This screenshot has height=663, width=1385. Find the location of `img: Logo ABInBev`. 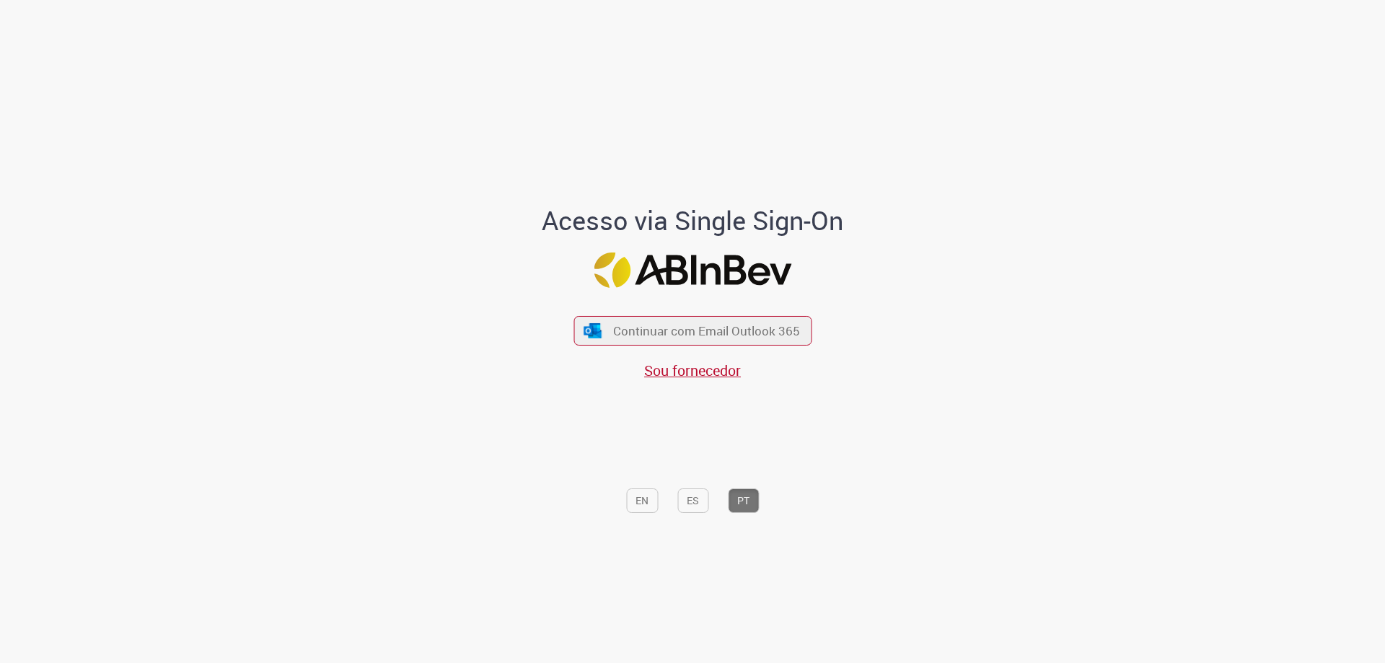

img: Logo ABInBev is located at coordinates (693, 270).